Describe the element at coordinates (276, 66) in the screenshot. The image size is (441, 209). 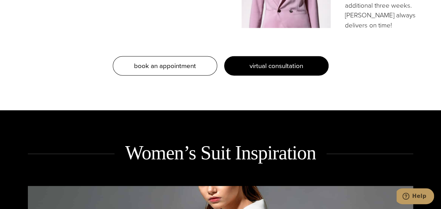
I see `a: virtual consultation` at that location.